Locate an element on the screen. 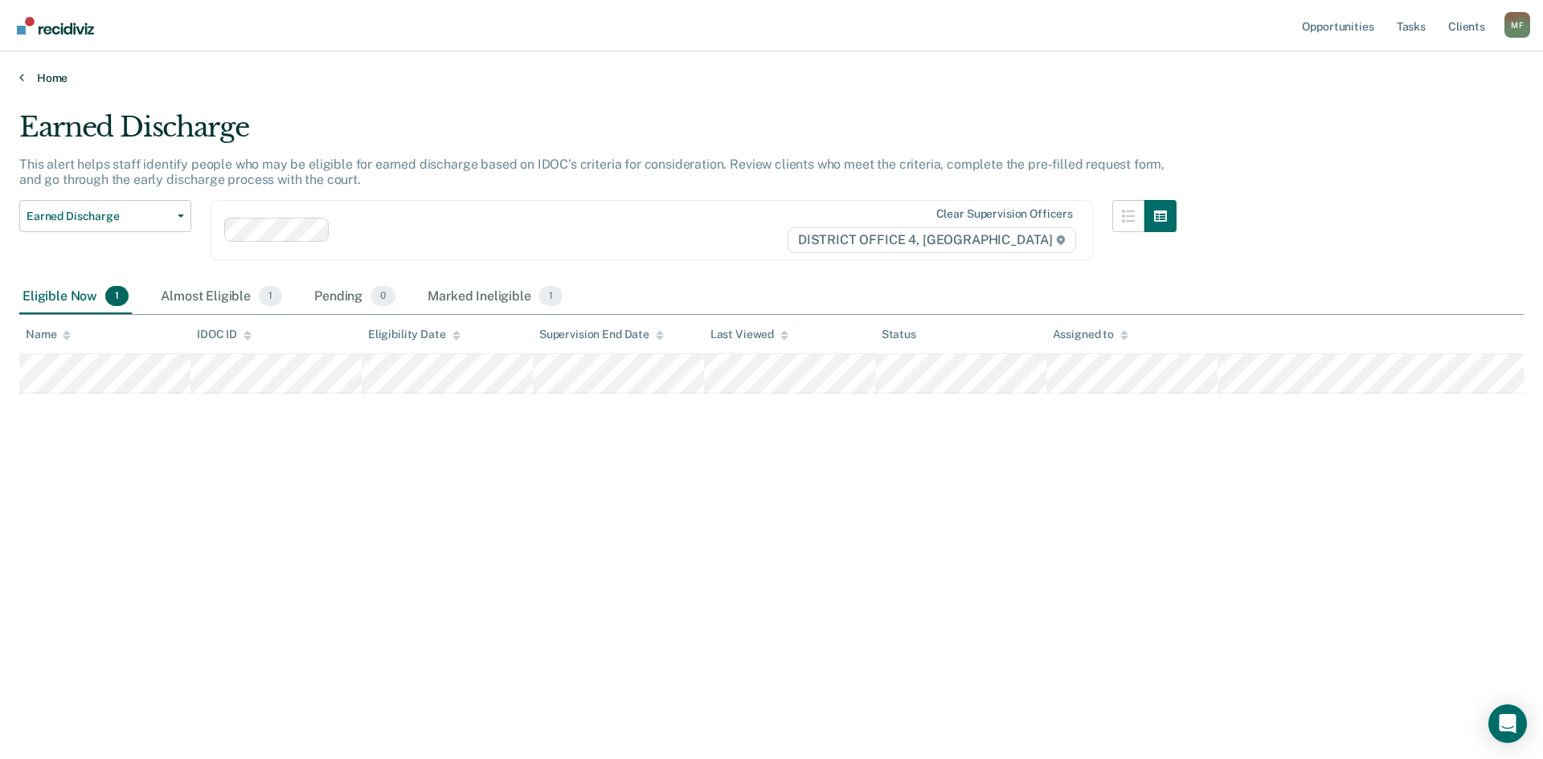  span: Earned Discharge is located at coordinates (99, 216).